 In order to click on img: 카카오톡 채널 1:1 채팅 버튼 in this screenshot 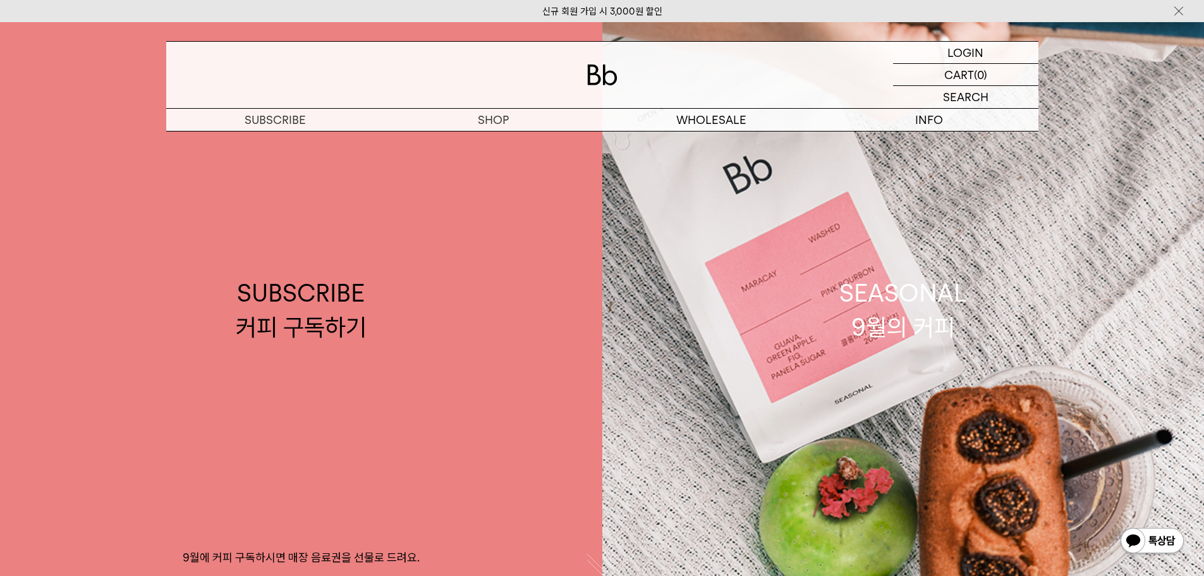, I will do `click(1152, 542)`.